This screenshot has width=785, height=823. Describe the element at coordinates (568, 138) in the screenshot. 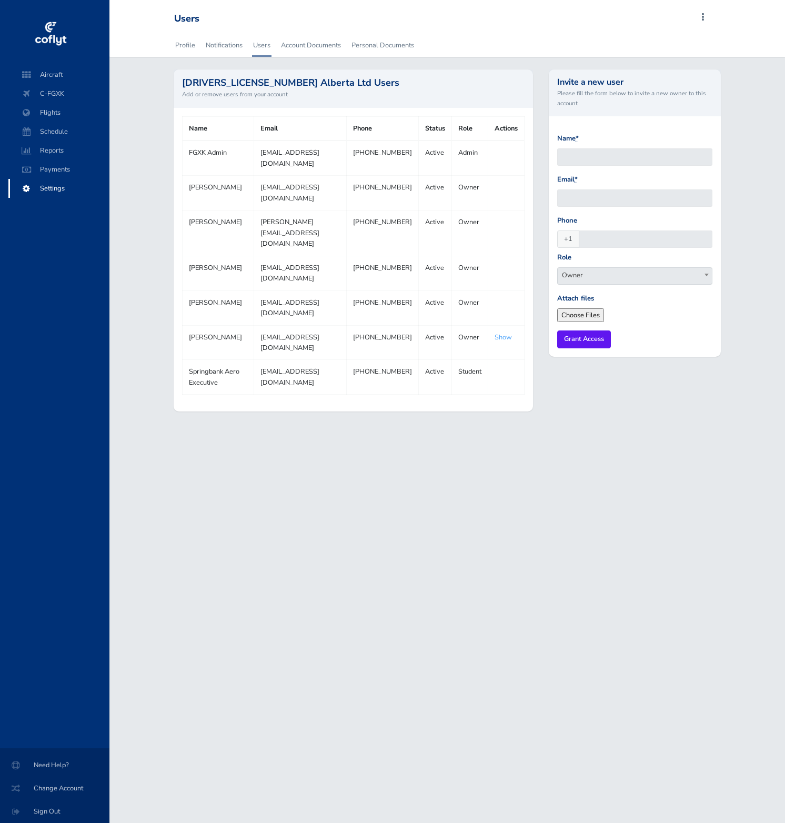

I see `label: Name` at that location.